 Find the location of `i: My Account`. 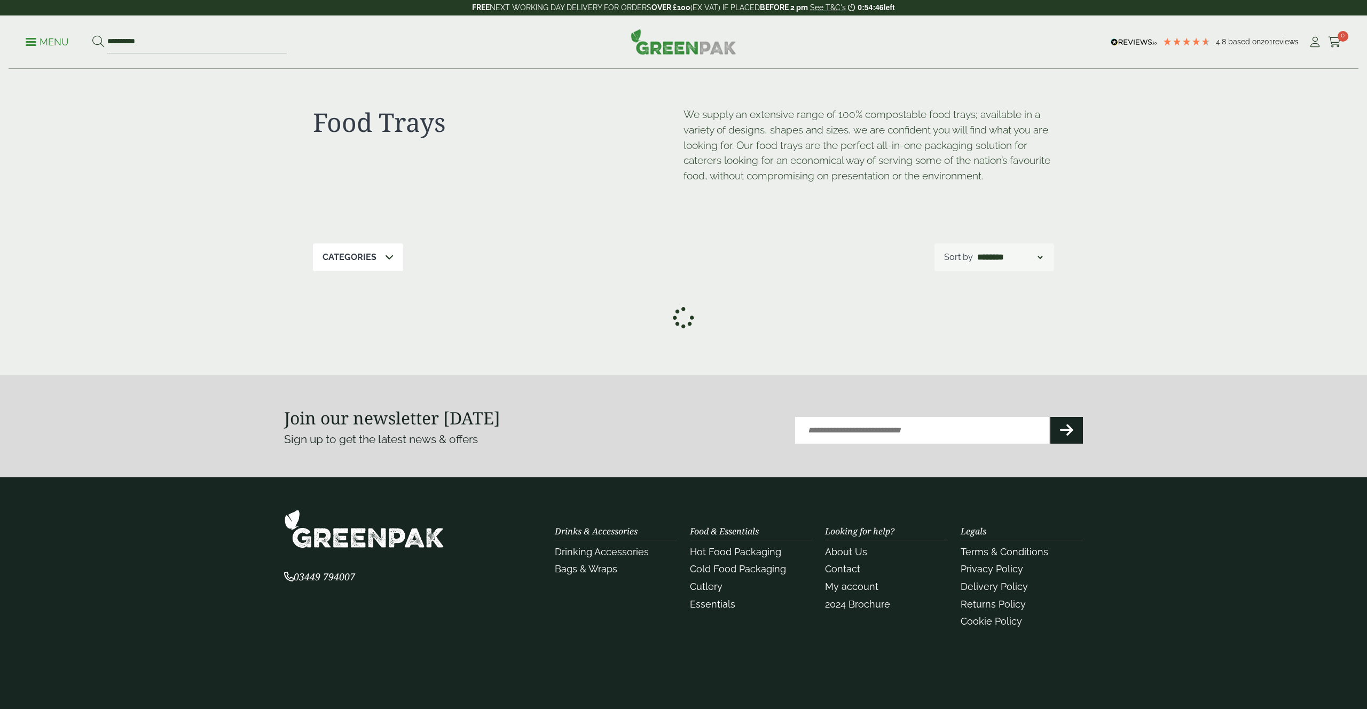

i: My Account is located at coordinates (1315, 42).